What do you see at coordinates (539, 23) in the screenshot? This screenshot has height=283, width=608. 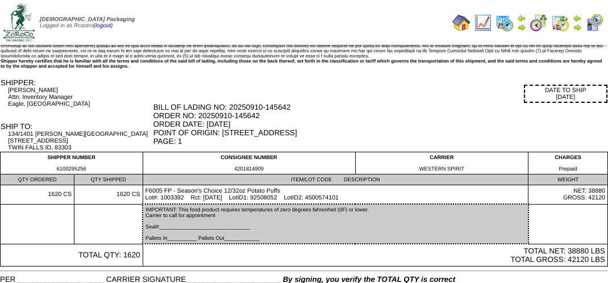 I see `img: calendarblend.gif` at bounding box center [539, 23].